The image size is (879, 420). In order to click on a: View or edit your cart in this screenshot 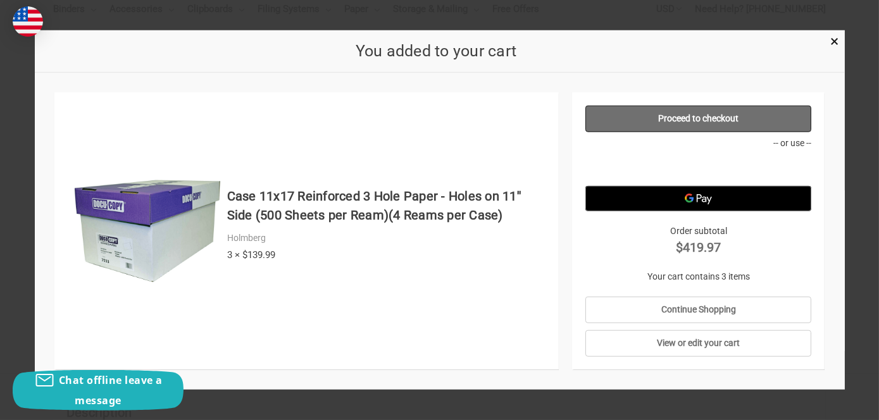, I will do `click(698, 344)`.